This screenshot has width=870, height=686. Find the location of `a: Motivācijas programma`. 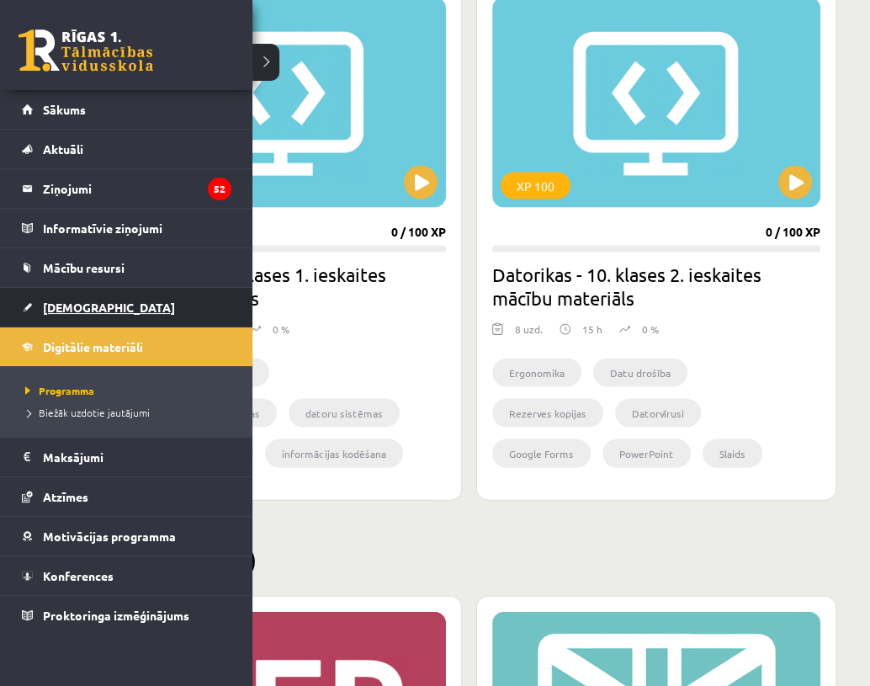

a: Motivācijas programma is located at coordinates (126, 536).